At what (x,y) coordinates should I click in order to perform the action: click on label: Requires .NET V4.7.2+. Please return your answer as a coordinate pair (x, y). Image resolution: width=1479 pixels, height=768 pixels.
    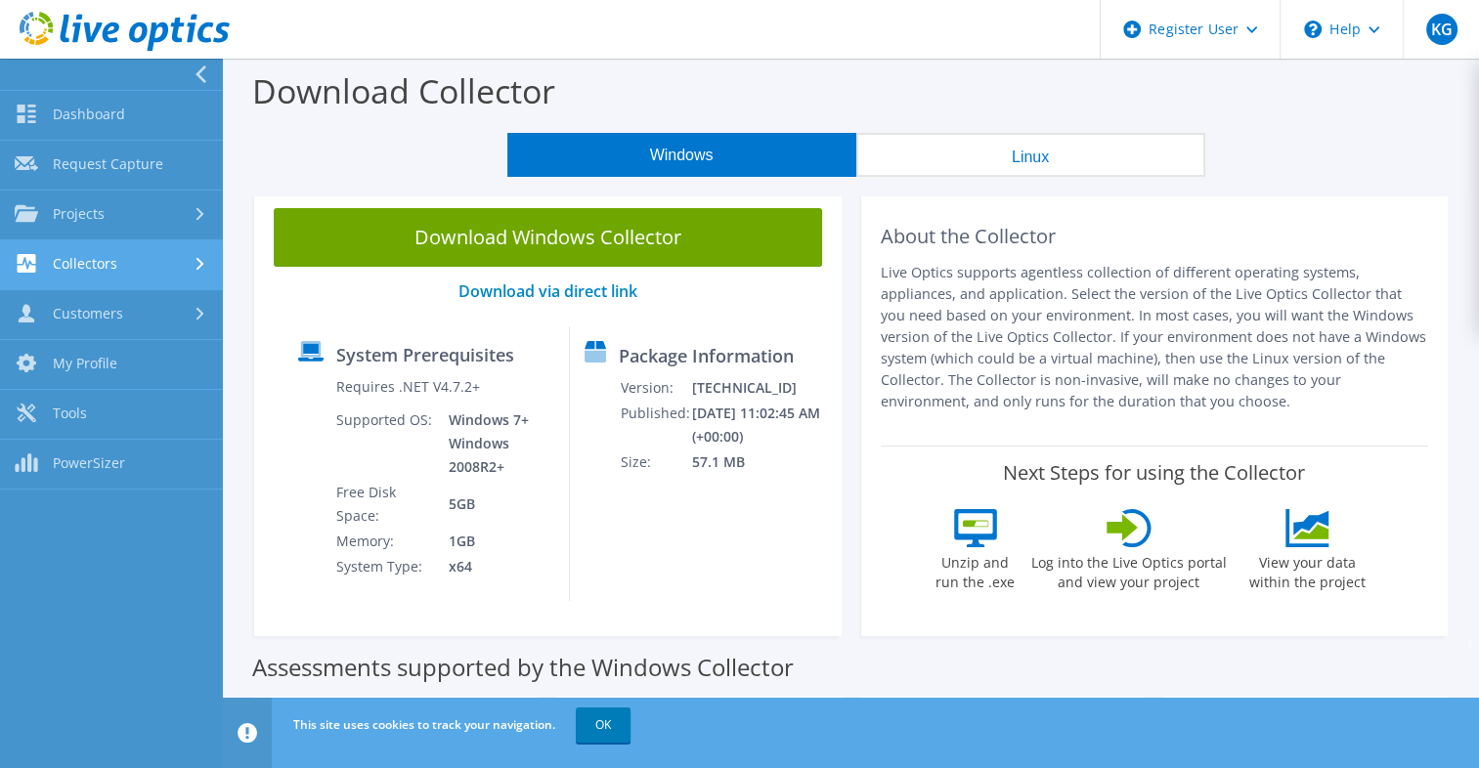
    Looking at the image, I should click on (408, 387).